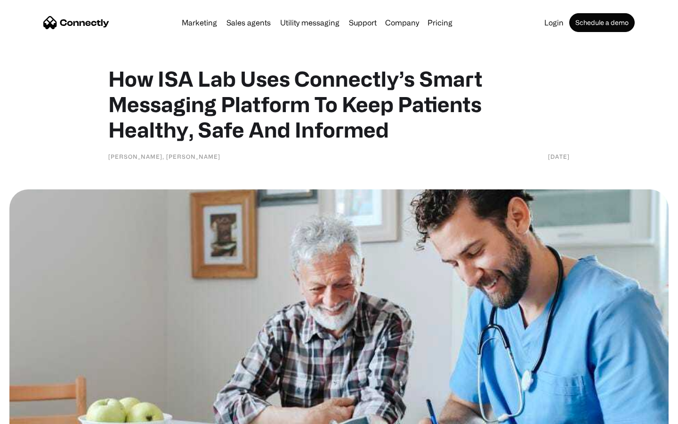 This screenshot has height=424, width=678. Describe the element at coordinates (38, 414) in the screenshot. I see `ul: Language list` at that location.